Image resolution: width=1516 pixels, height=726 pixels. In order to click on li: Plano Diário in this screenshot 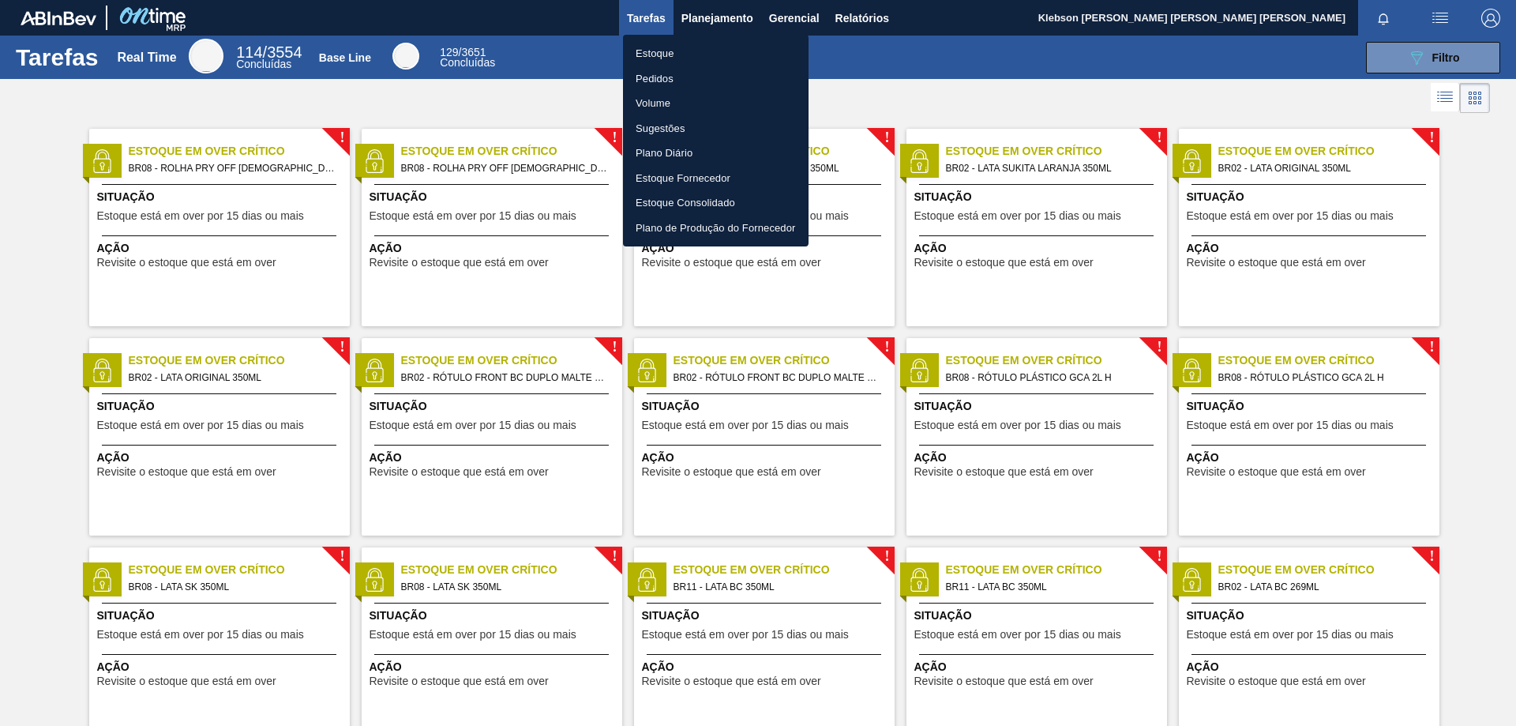, I will do `click(715, 153)`.